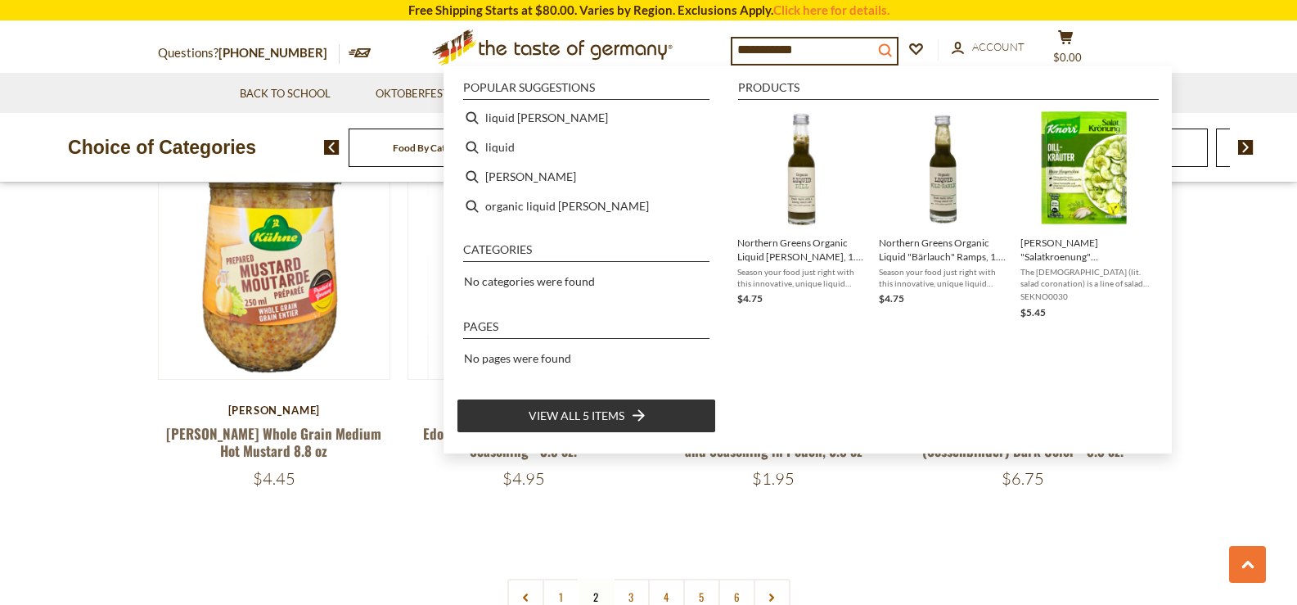 The height and width of the screenshot is (605, 1297). I want to click on li: Products, so click(948, 91).